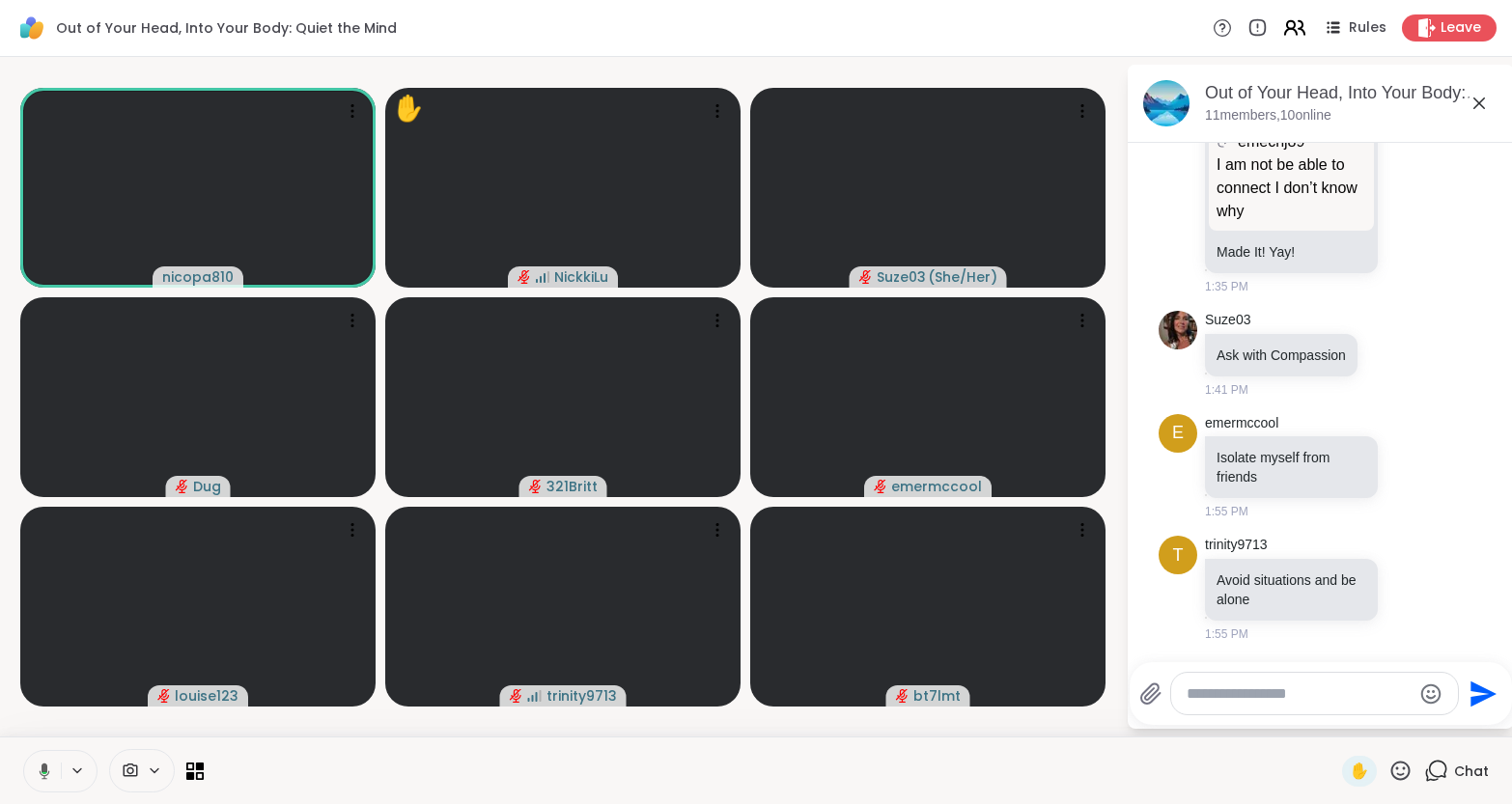 The image size is (1512, 804). Describe the element at coordinates (1367, 28) in the screenshot. I see `span: Rules` at that location.